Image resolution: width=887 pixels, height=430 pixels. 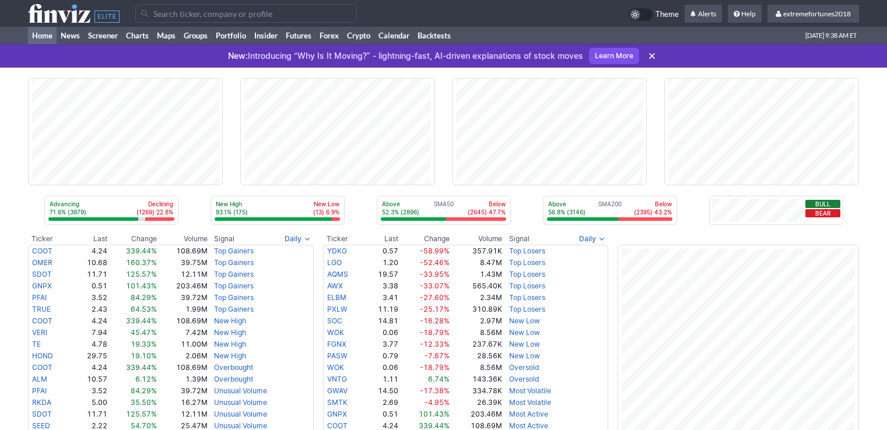 I want to click on div: SMA50, so click(x=444, y=209).